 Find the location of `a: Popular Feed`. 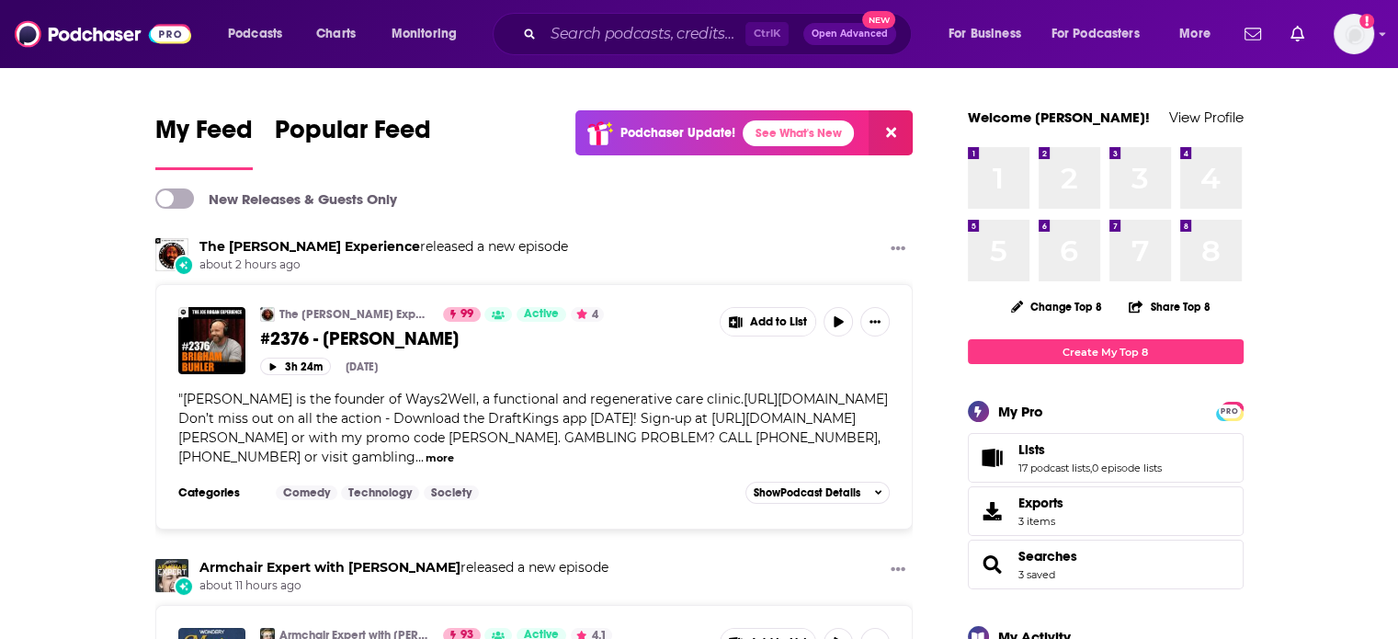

a: Popular Feed is located at coordinates (353, 142).